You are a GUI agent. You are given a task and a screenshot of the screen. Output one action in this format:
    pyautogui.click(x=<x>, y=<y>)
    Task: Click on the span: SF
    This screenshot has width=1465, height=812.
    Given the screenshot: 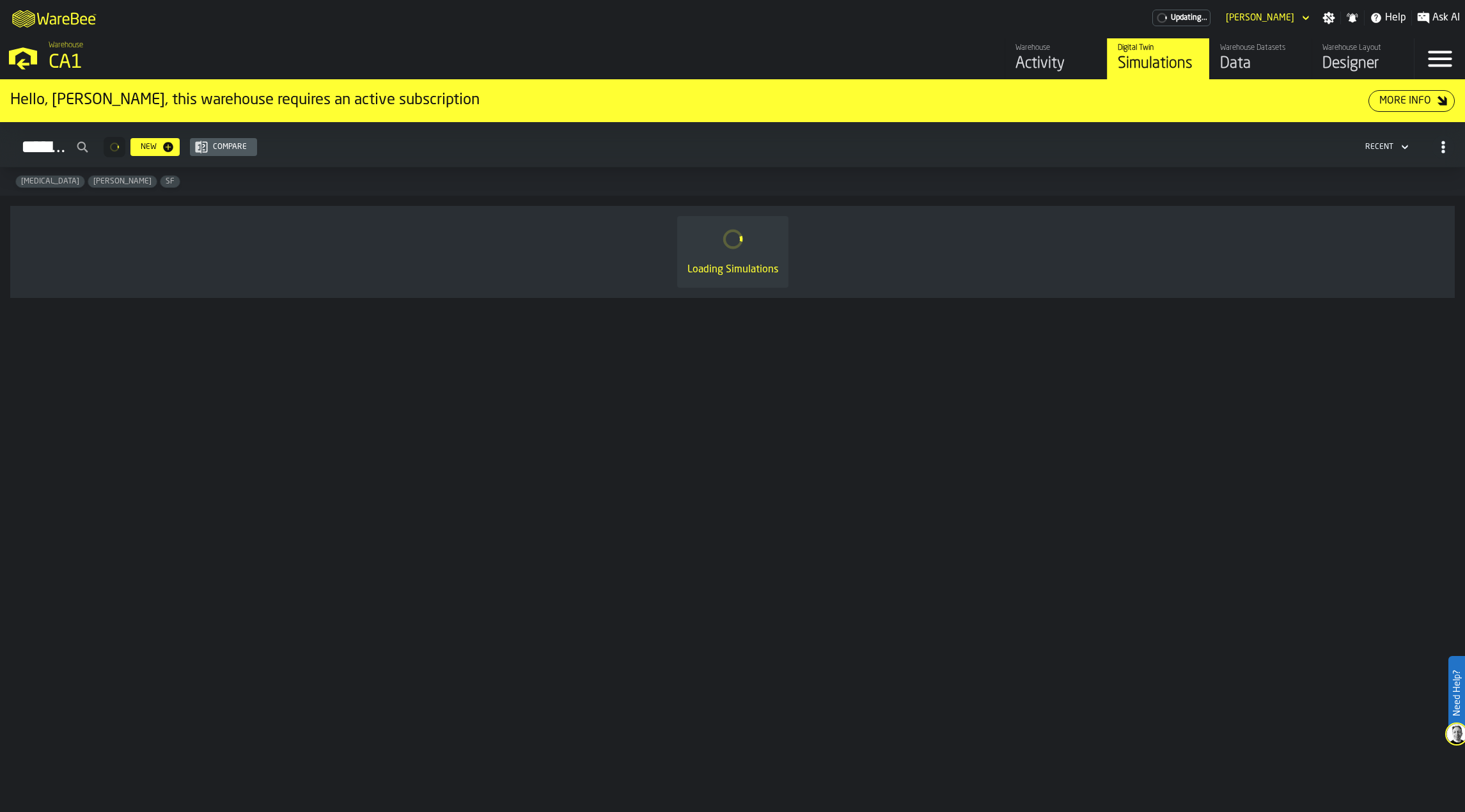 What is the action you would take?
    pyautogui.click(x=170, y=181)
    